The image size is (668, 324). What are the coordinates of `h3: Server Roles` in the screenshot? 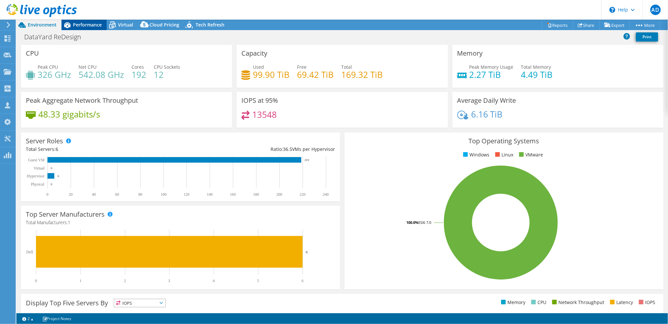 It's located at (45, 141).